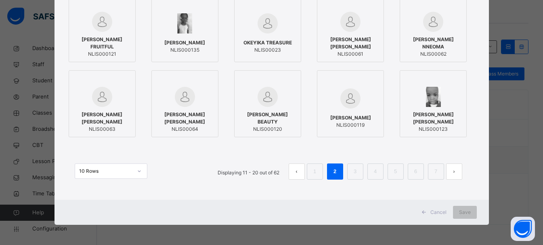 This screenshot has height=245, width=543. Describe the element at coordinates (296, 171) in the screenshot. I see `li: 上一页` at that location.